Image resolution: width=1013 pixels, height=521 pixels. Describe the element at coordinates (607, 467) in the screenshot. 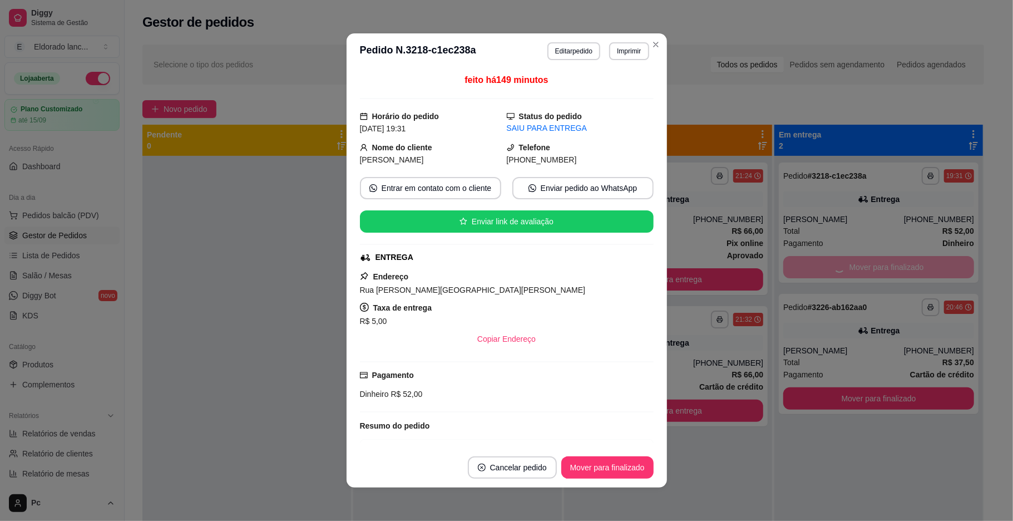

I see `button: Mover para finalizado` at that location.